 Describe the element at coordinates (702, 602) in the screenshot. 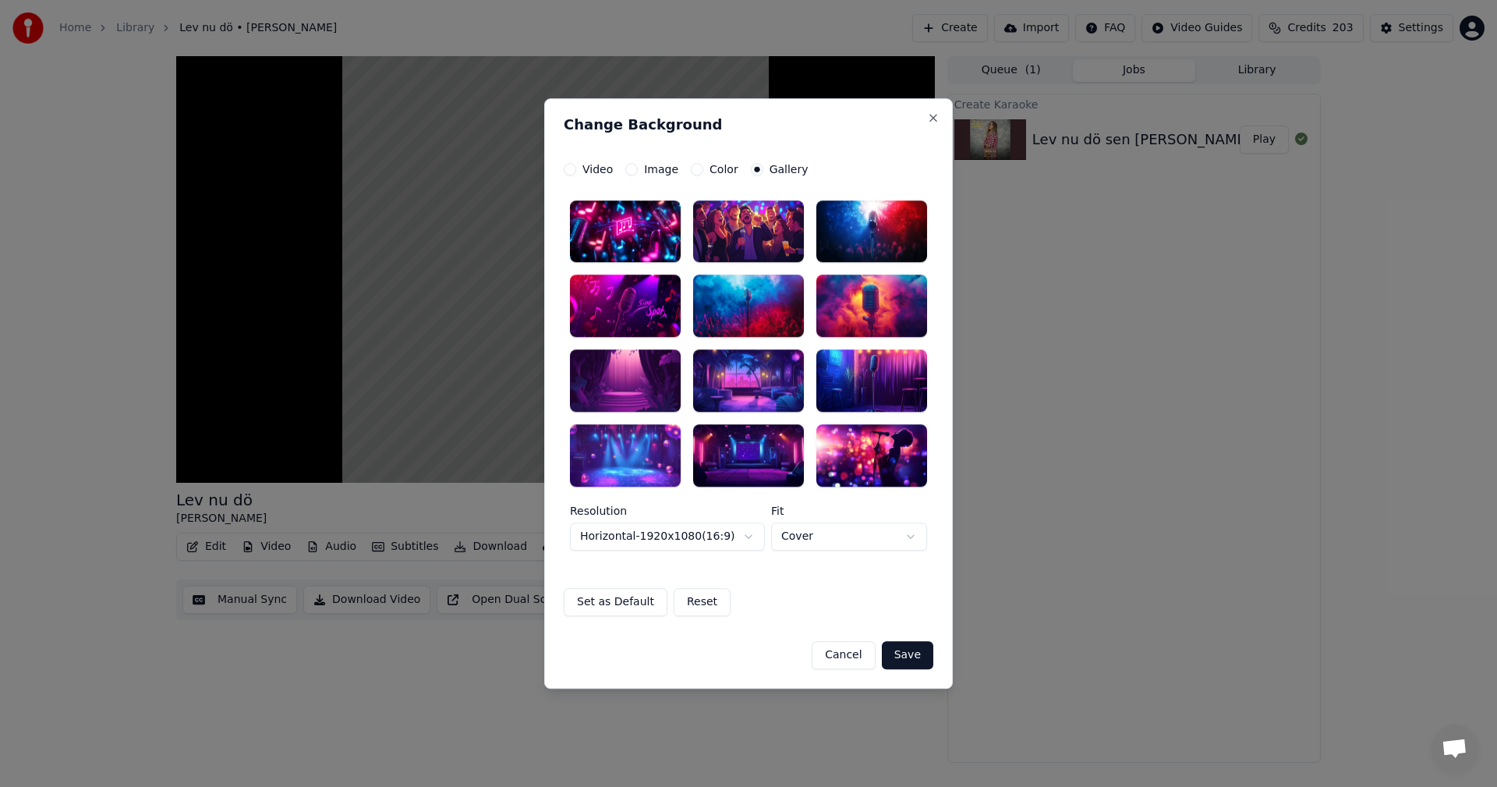

I see `button: Reset` at that location.